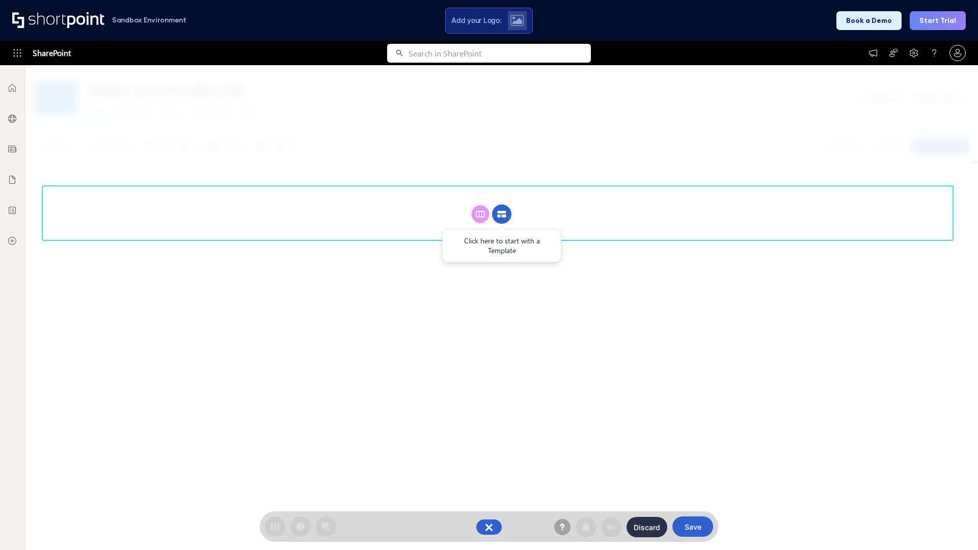  What do you see at coordinates (869, 20) in the screenshot?
I see `button: Book a Demo` at bounding box center [869, 20].